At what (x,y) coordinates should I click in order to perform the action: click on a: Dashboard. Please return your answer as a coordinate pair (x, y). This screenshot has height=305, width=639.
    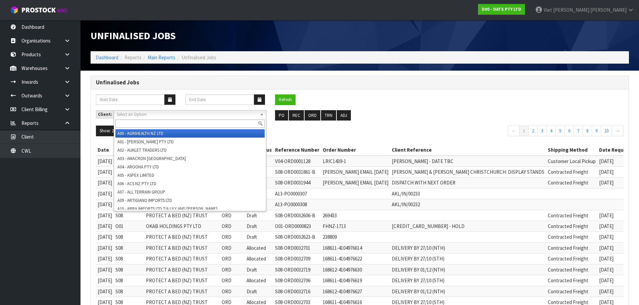
    Looking at the image, I should click on (107, 57).